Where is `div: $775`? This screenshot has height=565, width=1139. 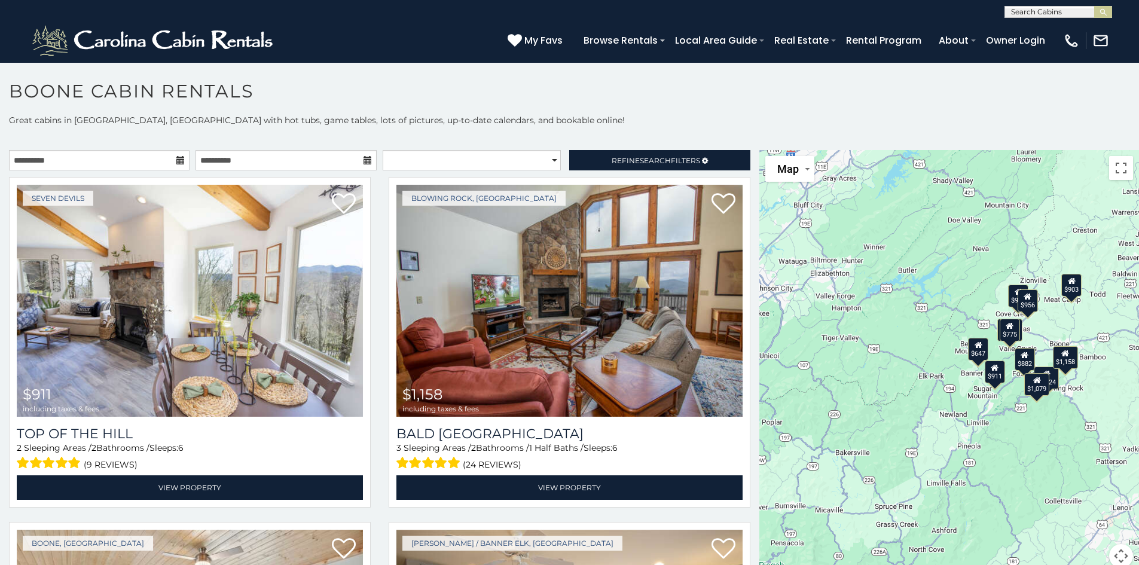
div: $775 is located at coordinates (1010, 330).